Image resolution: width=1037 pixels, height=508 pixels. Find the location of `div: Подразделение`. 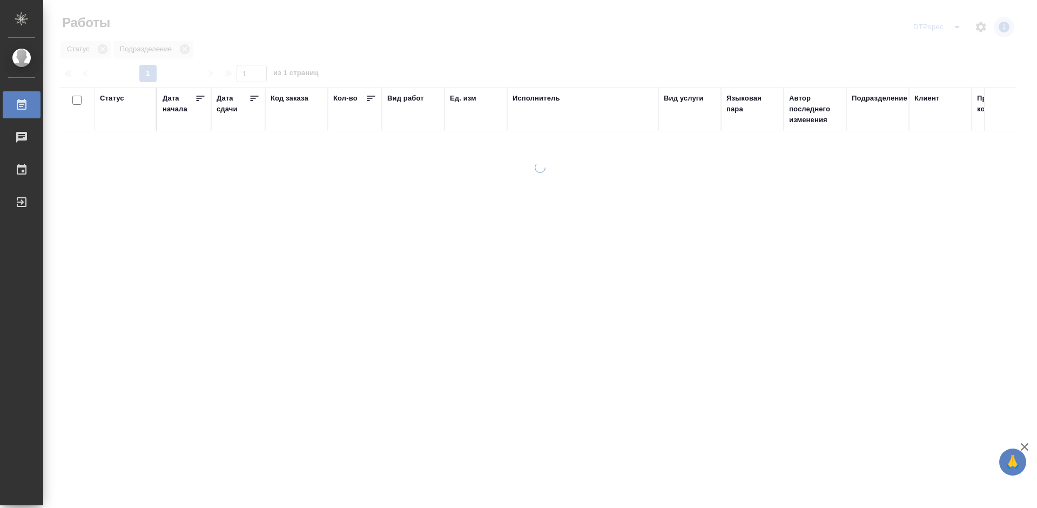

div: Подразделение is located at coordinates (879, 98).